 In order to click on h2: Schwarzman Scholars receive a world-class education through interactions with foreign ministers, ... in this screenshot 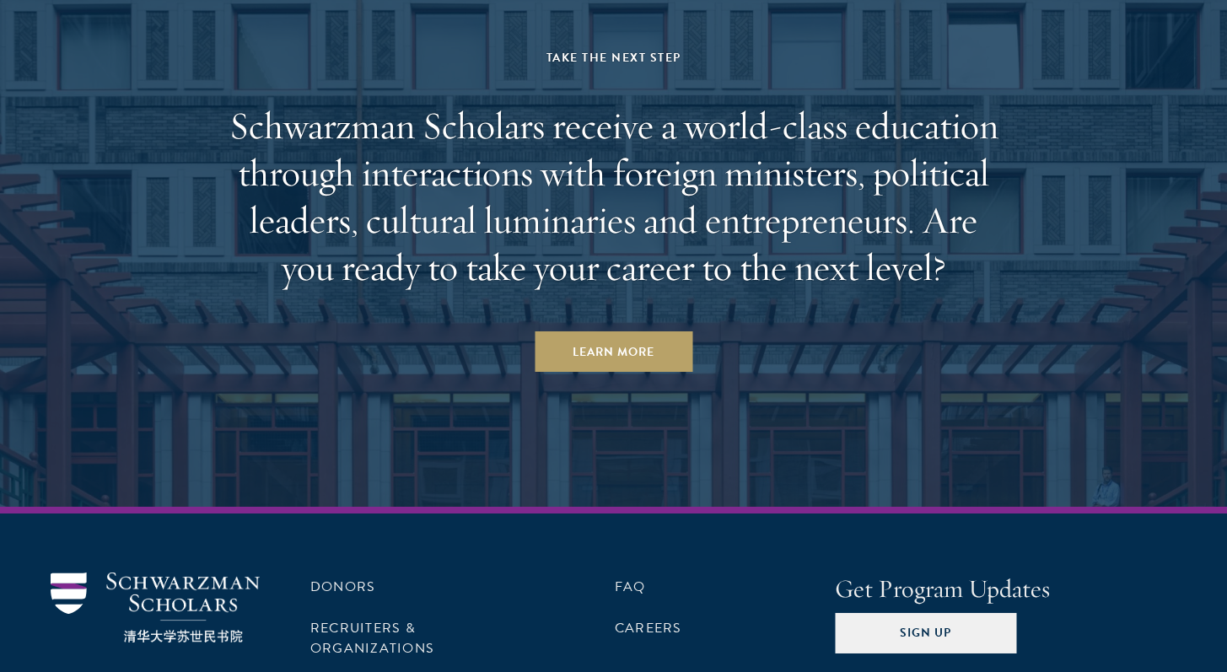, I will do `click(614, 196)`.